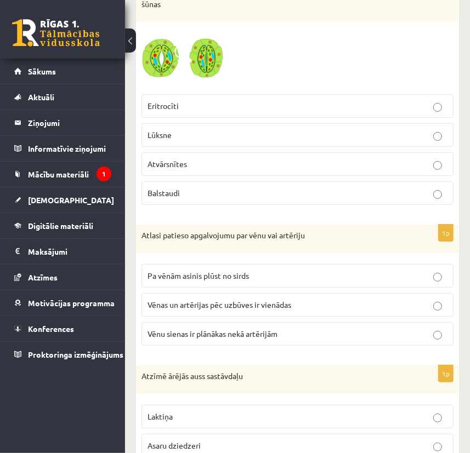  Describe the element at coordinates (63, 303) in the screenshot. I see `a: Motivācijas programma` at that location.